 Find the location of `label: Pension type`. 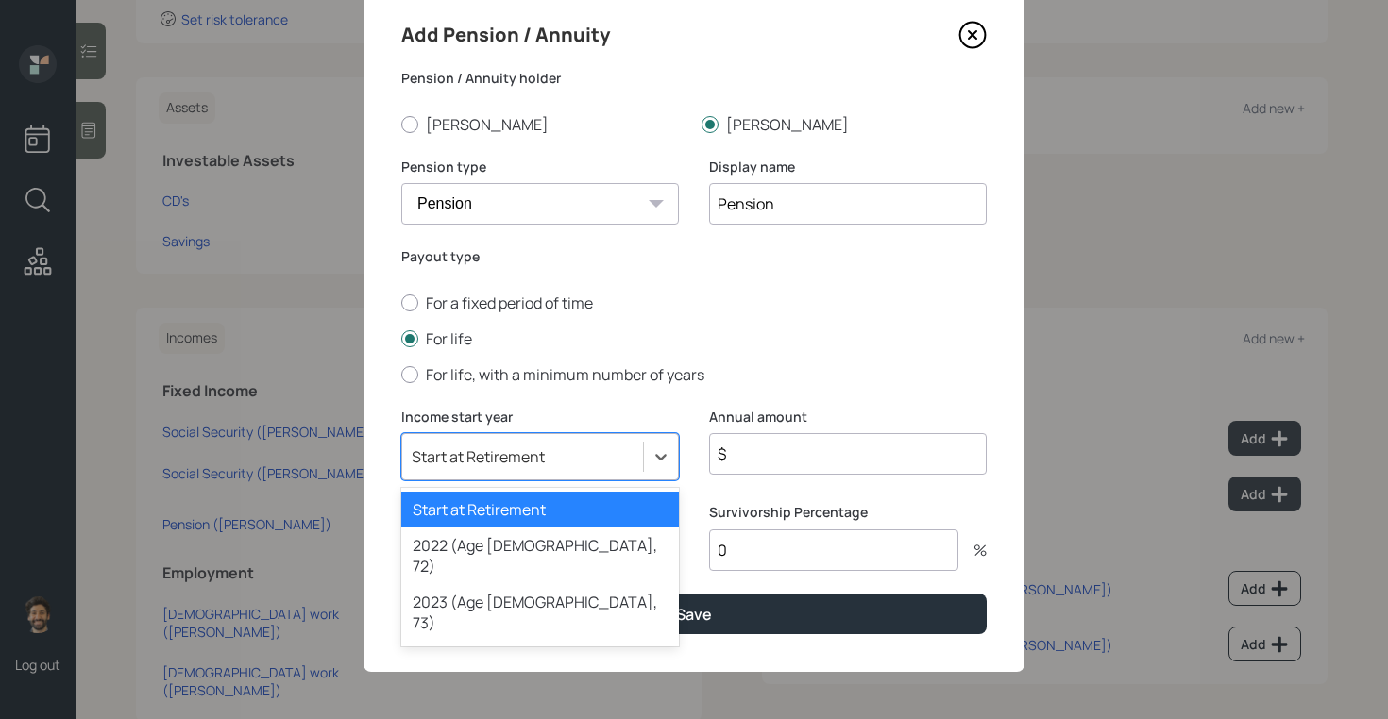

label: Pension type is located at coordinates (540, 167).